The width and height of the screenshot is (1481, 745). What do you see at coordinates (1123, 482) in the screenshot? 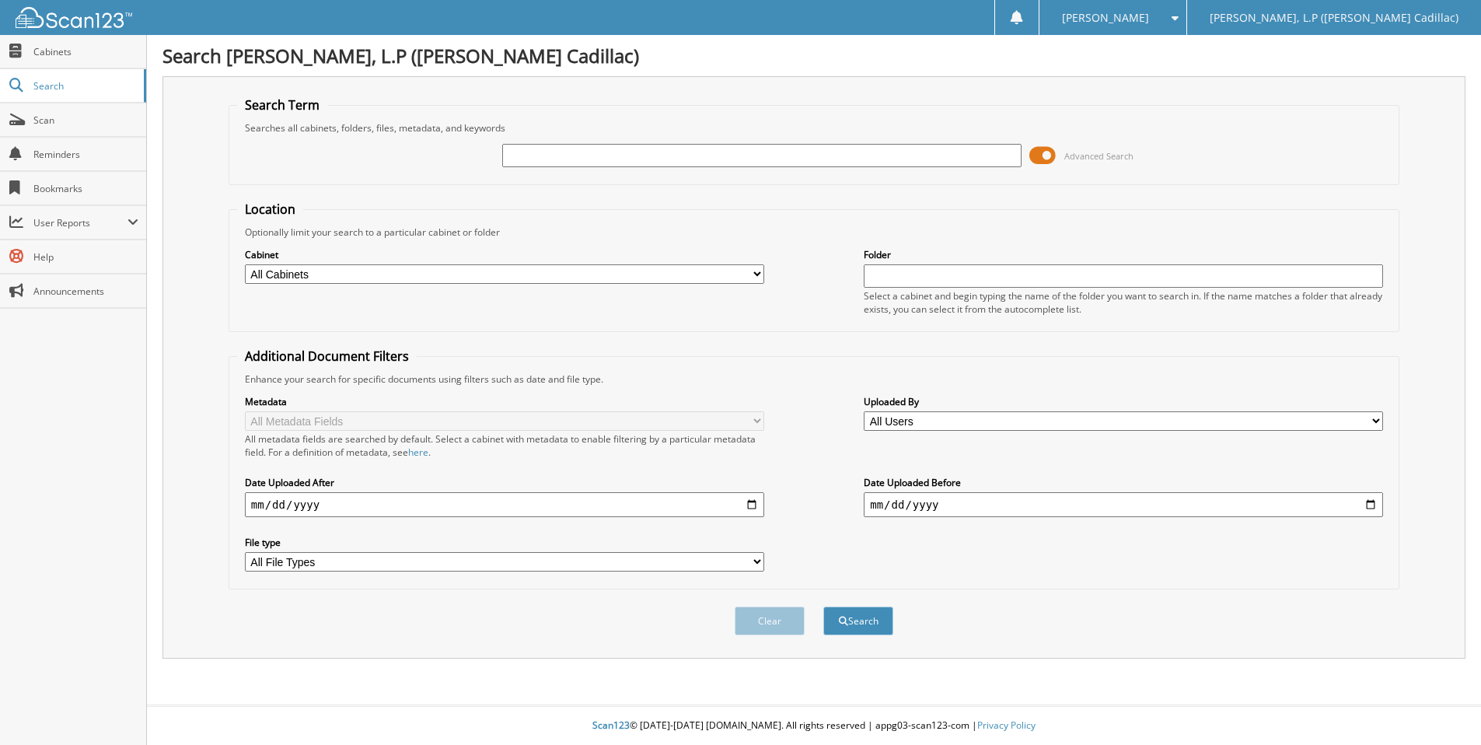
I see `label: Date Uploaded Before` at bounding box center [1123, 482].